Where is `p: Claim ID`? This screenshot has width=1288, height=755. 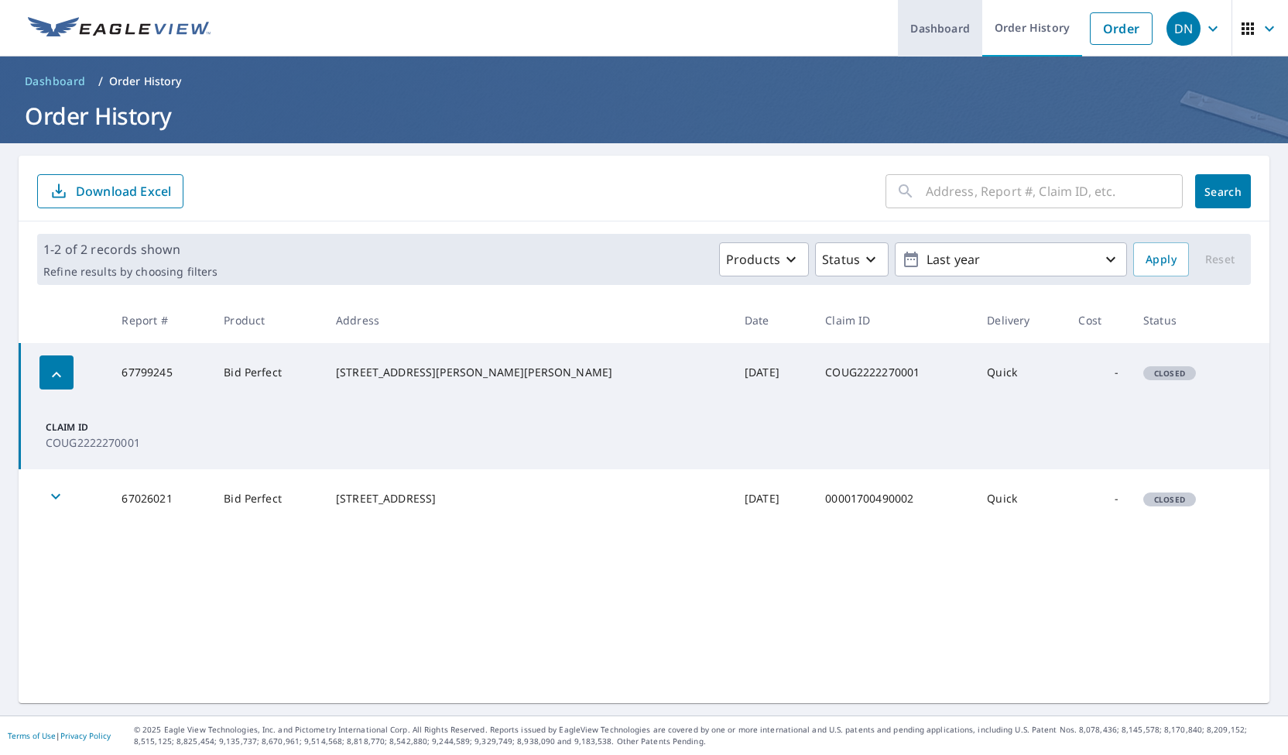
p: Claim ID is located at coordinates (89, 427).